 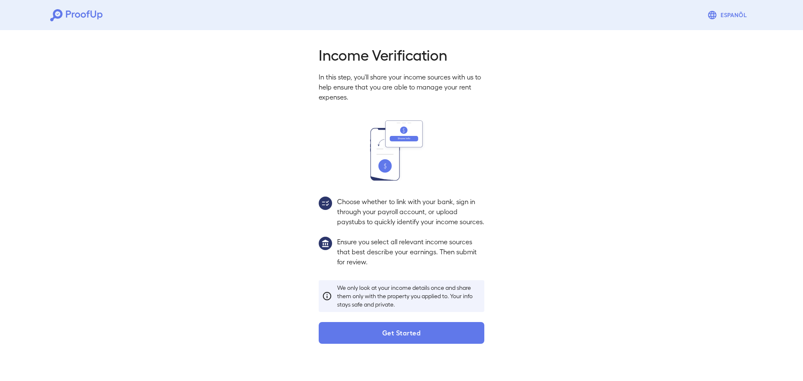 What do you see at coordinates (409, 296) in the screenshot?
I see `p: We only look at your income details once and share them only with the property you applied to. Yo...` at bounding box center [409, 296].